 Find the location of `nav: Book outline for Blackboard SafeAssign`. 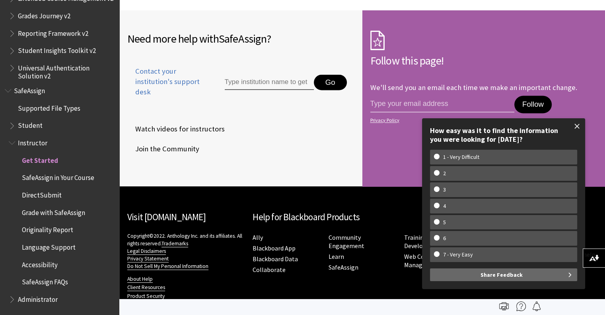

nav: Book outline for Blackboard SafeAssign is located at coordinates (60, 195).